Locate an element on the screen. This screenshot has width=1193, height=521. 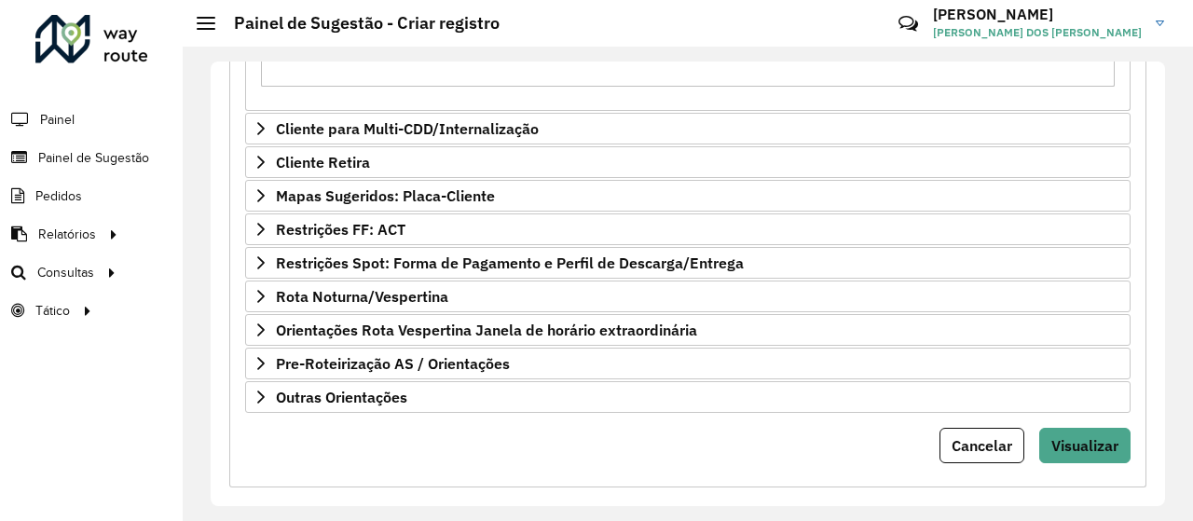
span: Restrições FF: ACT is located at coordinates (340, 229).